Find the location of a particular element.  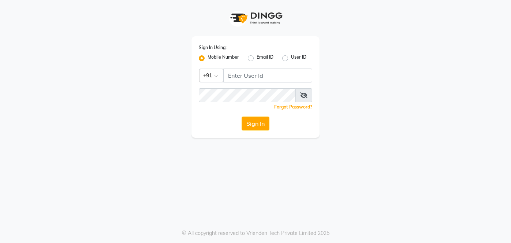

a: Forgot Password? is located at coordinates (293, 106).